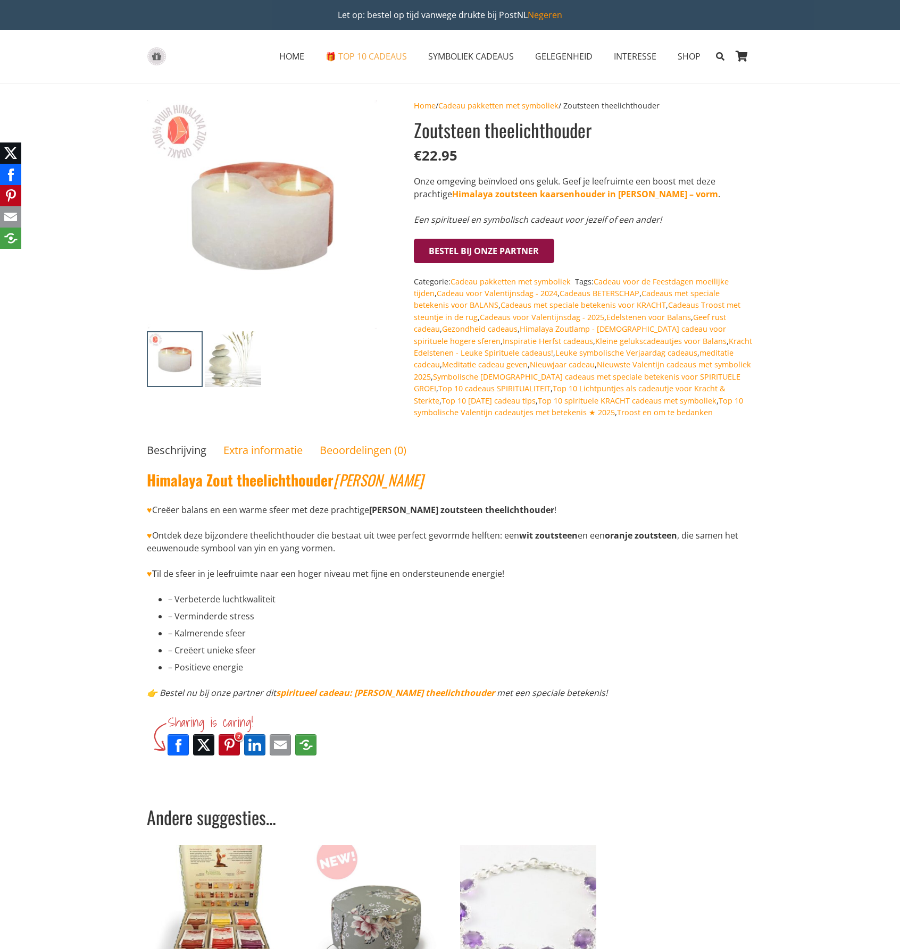 This screenshot has width=900, height=949. What do you see at coordinates (562, 364) in the screenshot?
I see `a: Nieuwjaar cadeau` at bounding box center [562, 364].